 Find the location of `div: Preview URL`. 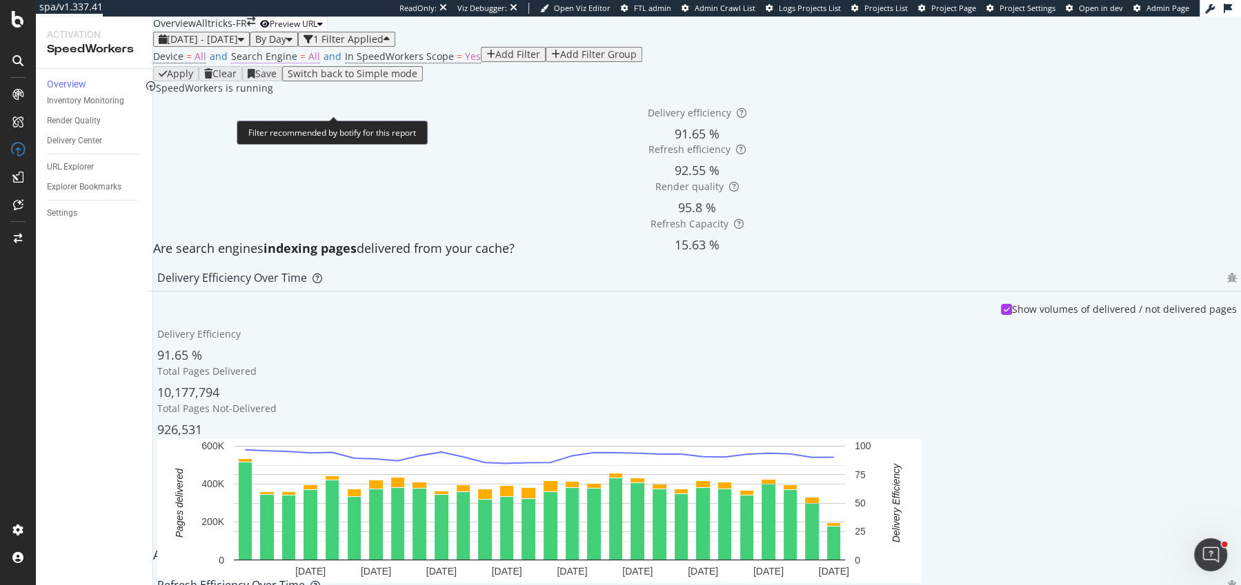

div: Preview URL is located at coordinates (293, 23).